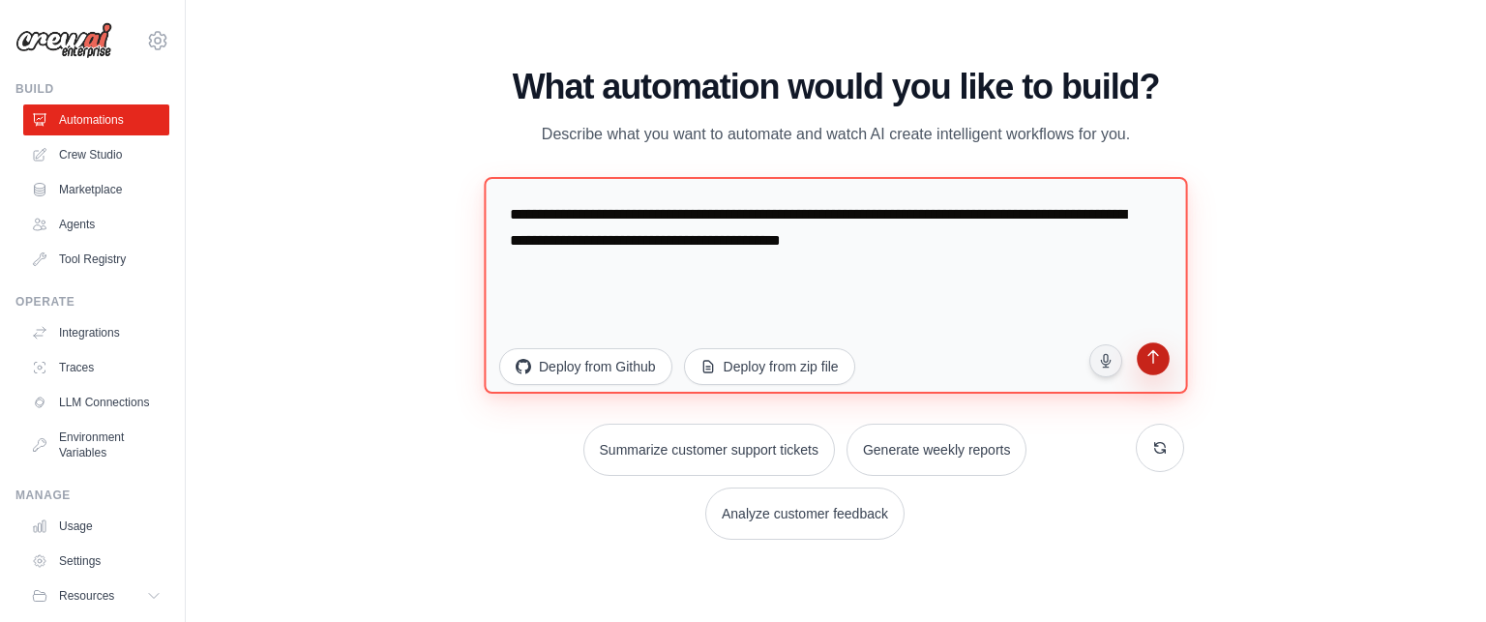 Image resolution: width=1486 pixels, height=622 pixels. Describe the element at coordinates (96, 333) in the screenshot. I see `a: Integrations` at that location.